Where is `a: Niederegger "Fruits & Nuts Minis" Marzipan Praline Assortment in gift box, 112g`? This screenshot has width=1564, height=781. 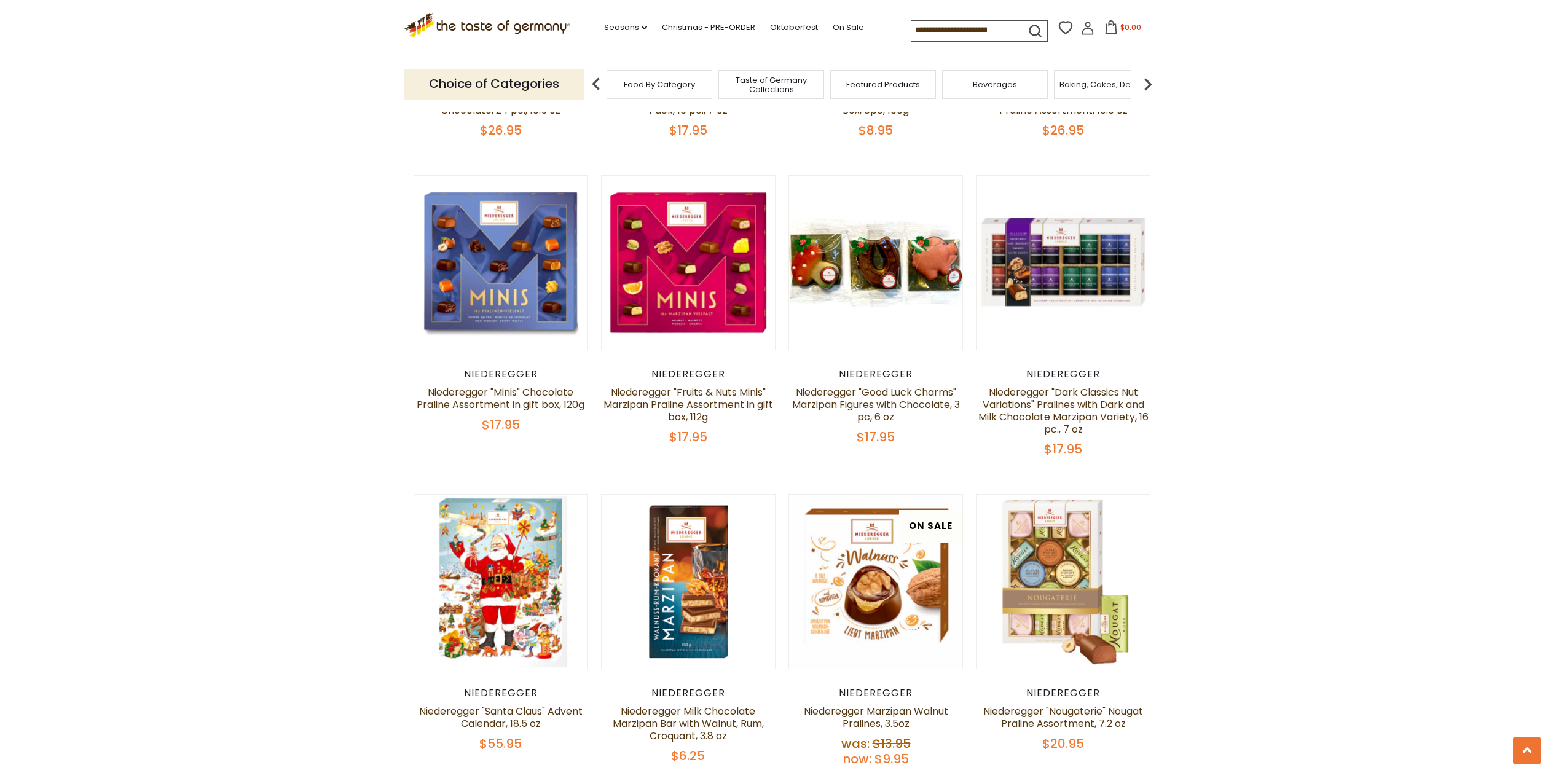
a: Niederegger "Fruits & Nuts Minis" Marzipan Praline Assortment in gift box, 112g is located at coordinates (688, 404).